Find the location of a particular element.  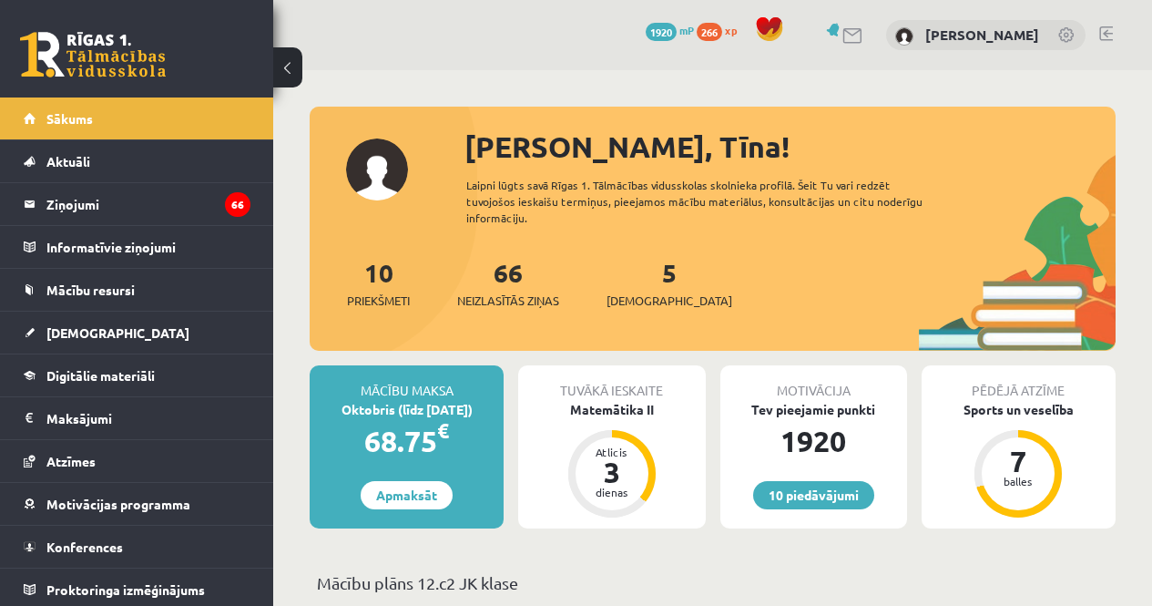

a: Aktuāli is located at coordinates (137, 161).